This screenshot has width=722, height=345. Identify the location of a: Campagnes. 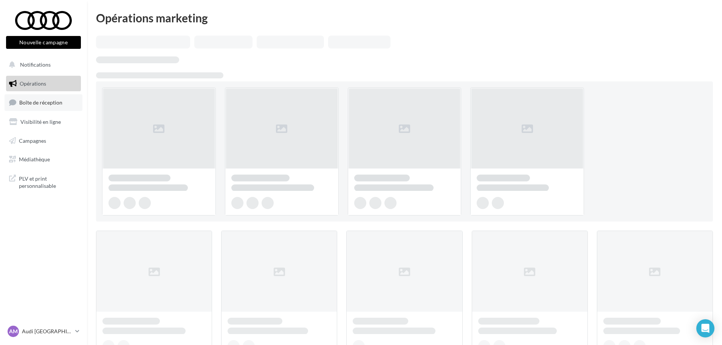
(43, 141).